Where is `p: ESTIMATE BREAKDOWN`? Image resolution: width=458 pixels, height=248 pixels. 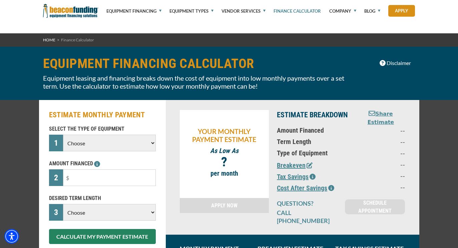 p: ESTIMATE BREAKDOWN is located at coordinates (312, 115).